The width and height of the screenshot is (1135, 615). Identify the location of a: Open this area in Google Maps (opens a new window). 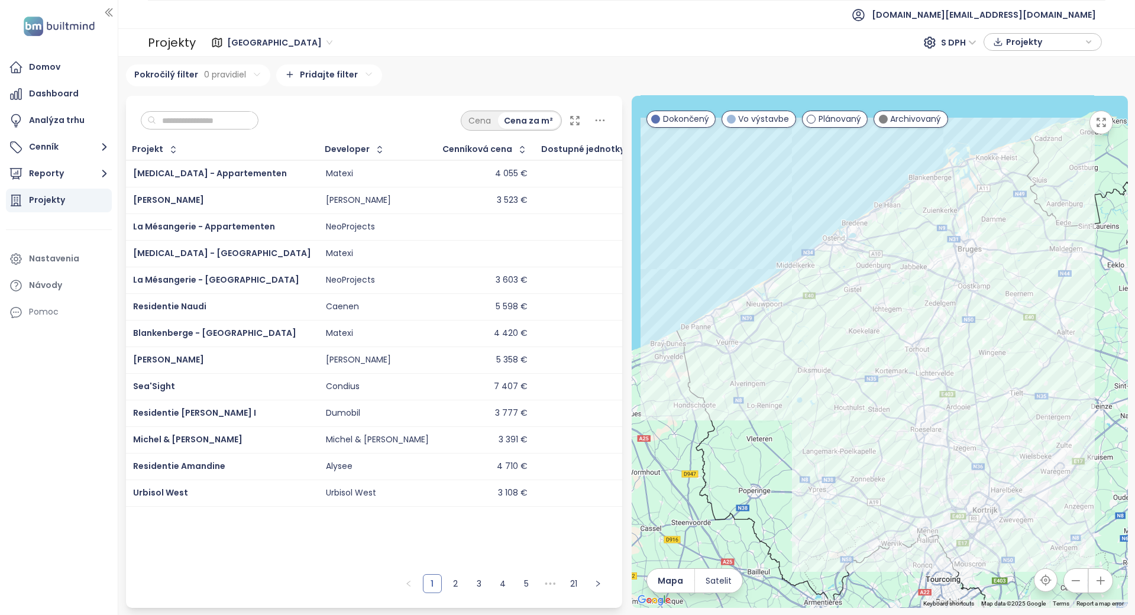
(654, 601).